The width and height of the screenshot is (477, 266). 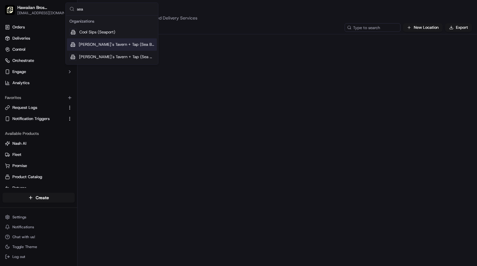 What do you see at coordinates (38, 188) in the screenshot?
I see `a: Returns` at bounding box center [38, 188].